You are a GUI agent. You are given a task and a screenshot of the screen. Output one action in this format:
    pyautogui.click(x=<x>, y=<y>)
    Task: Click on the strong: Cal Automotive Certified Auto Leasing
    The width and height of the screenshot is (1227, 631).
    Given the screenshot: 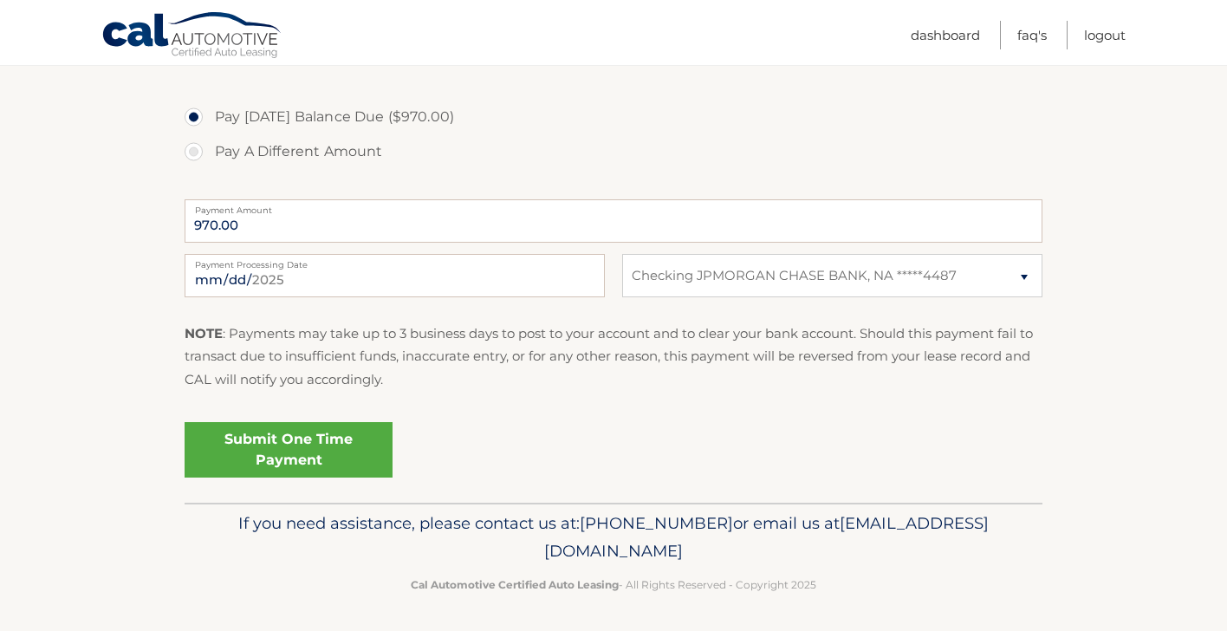 What is the action you would take?
    pyautogui.click(x=515, y=584)
    